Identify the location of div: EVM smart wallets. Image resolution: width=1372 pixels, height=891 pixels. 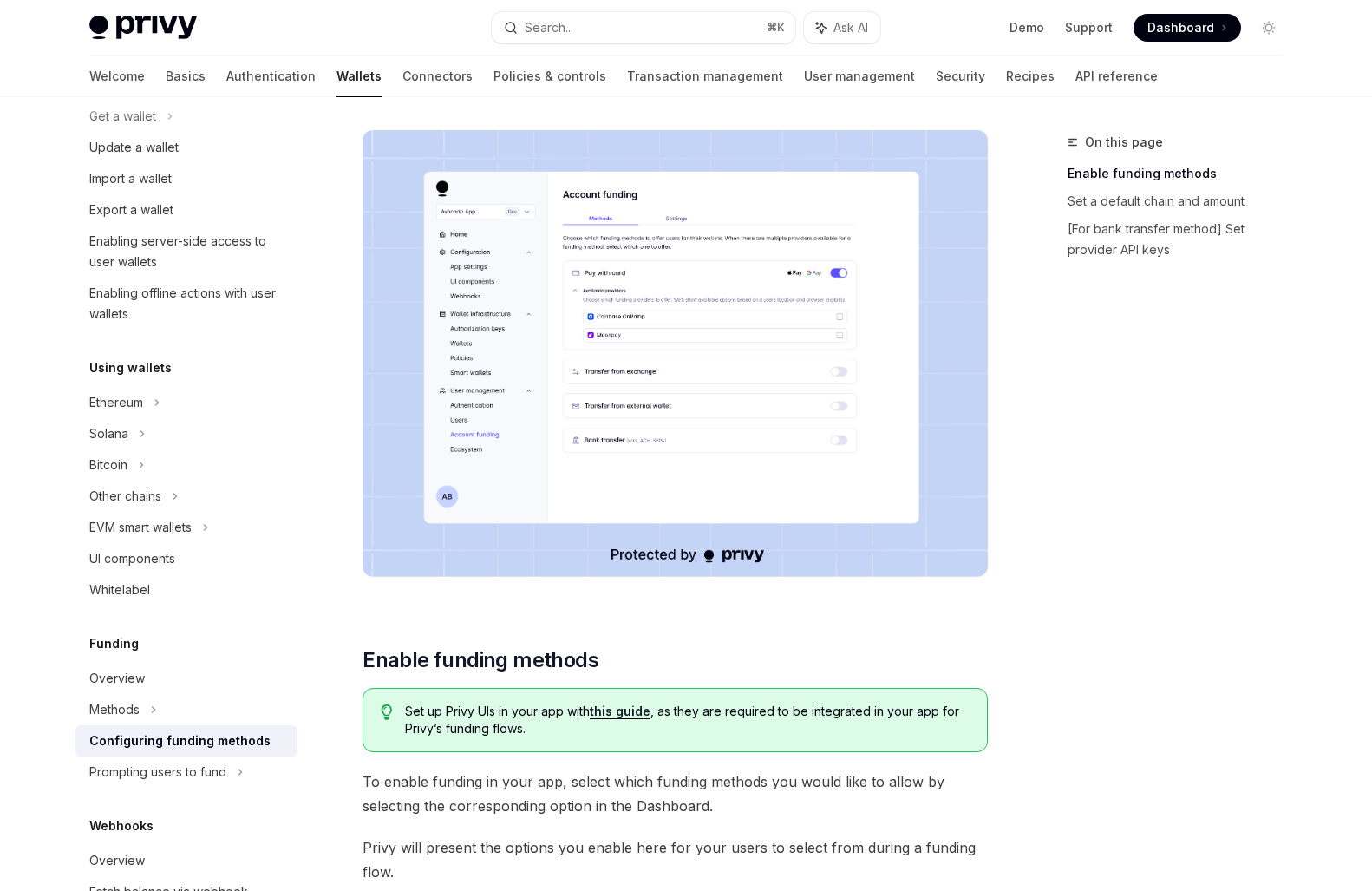
(141, 528).